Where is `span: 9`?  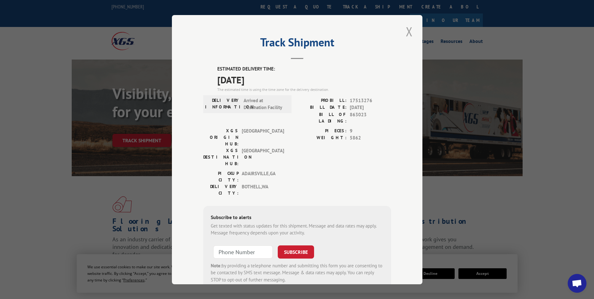 span: 9 is located at coordinates (371, 131).